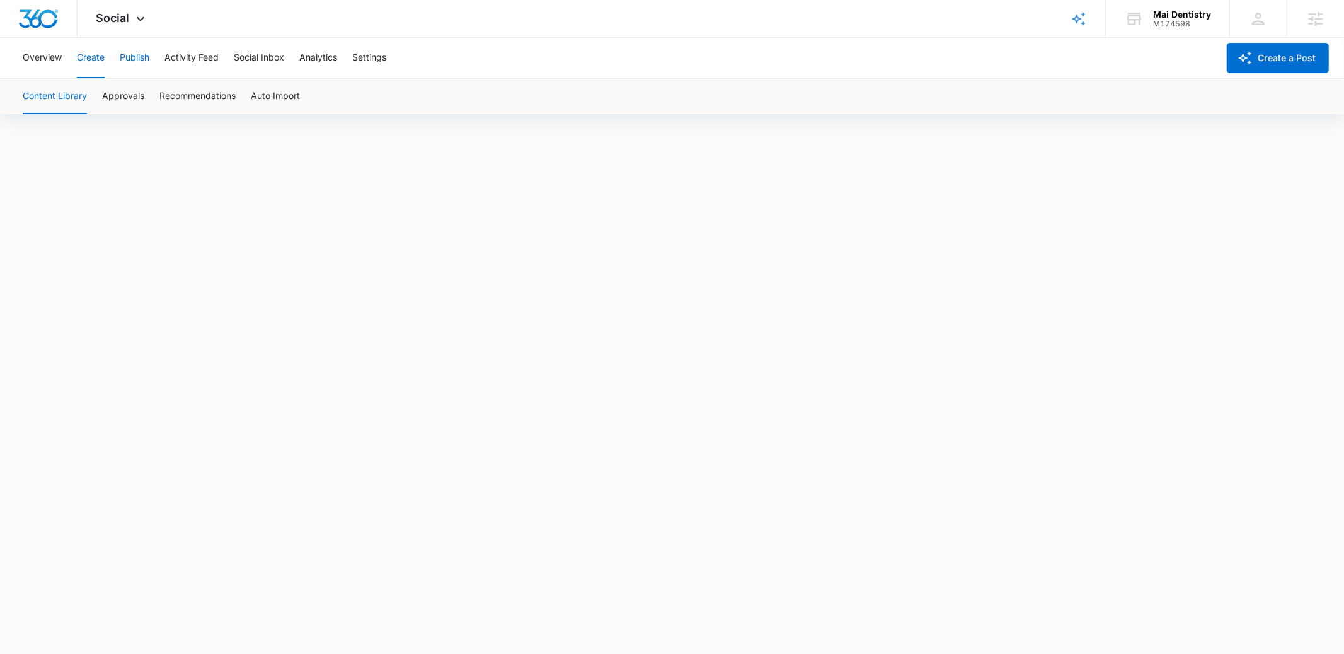 This screenshot has width=1344, height=654. I want to click on button: Settings, so click(369, 58).